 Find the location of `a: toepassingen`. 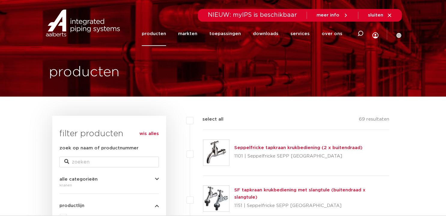

a: toepassingen is located at coordinates (225, 34).